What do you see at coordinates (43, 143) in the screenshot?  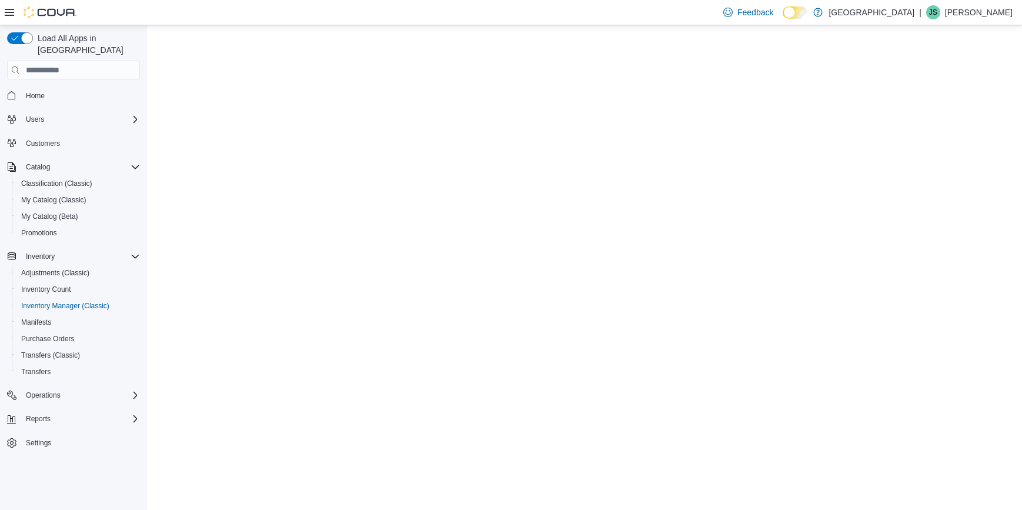 I see `a: Customers` at bounding box center [43, 143].